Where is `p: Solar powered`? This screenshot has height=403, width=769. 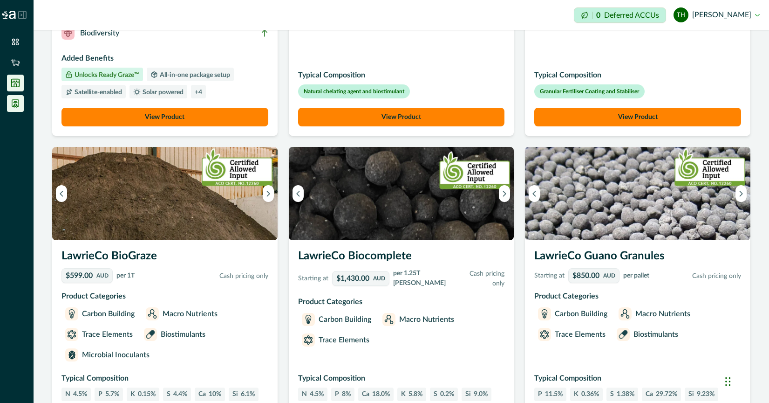
p: Solar powered is located at coordinates (162, 92).